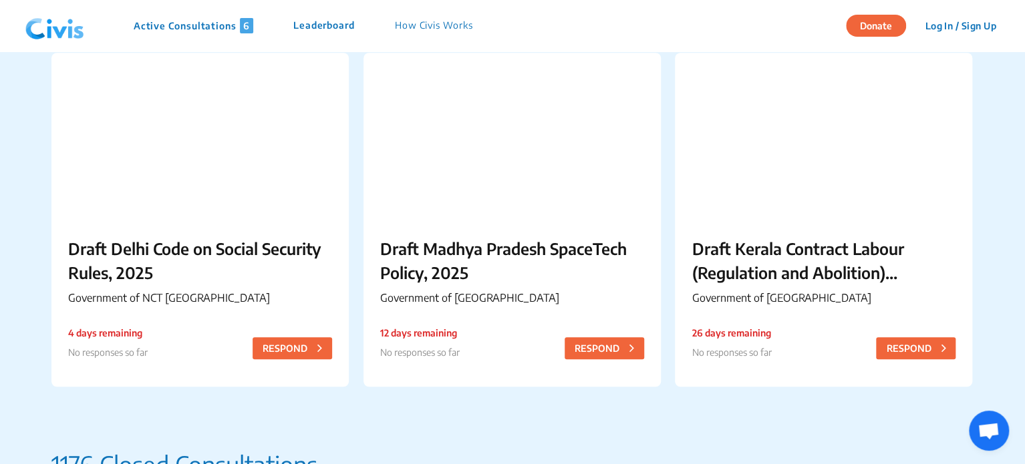 The height and width of the screenshot is (464, 1025). Describe the element at coordinates (881, 25) in the screenshot. I see `a: Donate` at that location.